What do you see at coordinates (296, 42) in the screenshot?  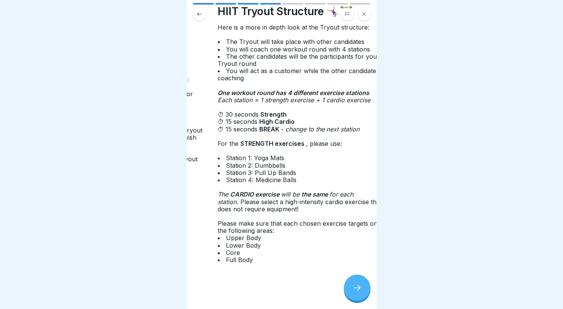 I see `span: The Tryout will take place with other candidates` at bounding box center [296, 42].